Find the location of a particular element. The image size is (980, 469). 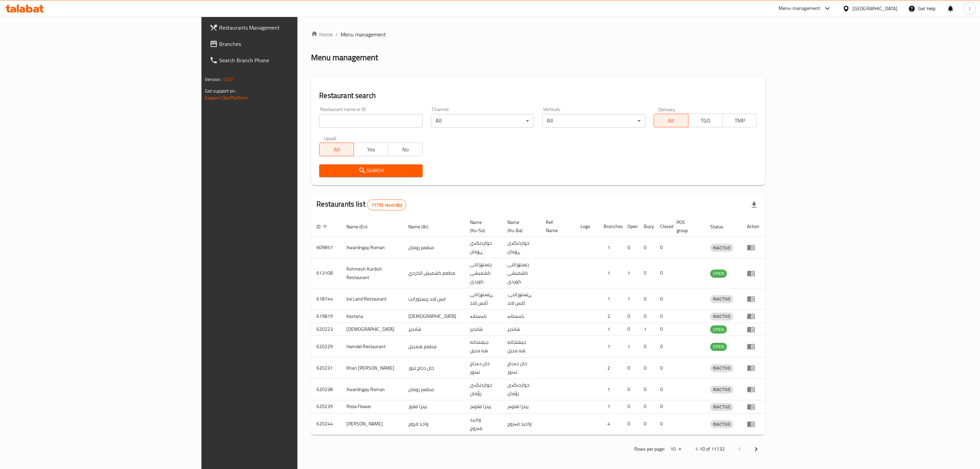

p: 1-10 of 11732 is located at coordinates (710, 449).